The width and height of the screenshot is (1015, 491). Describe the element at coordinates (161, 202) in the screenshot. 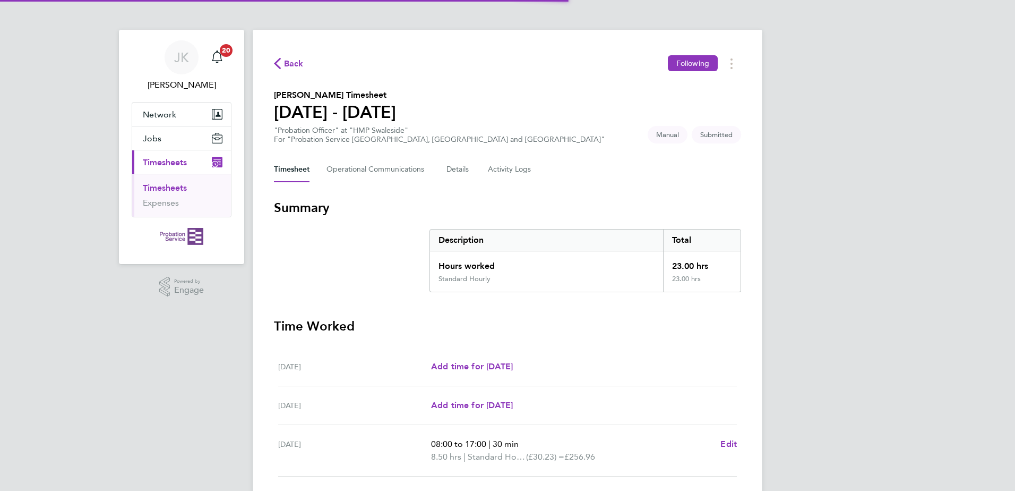

I see `a: Expenses` at that location.